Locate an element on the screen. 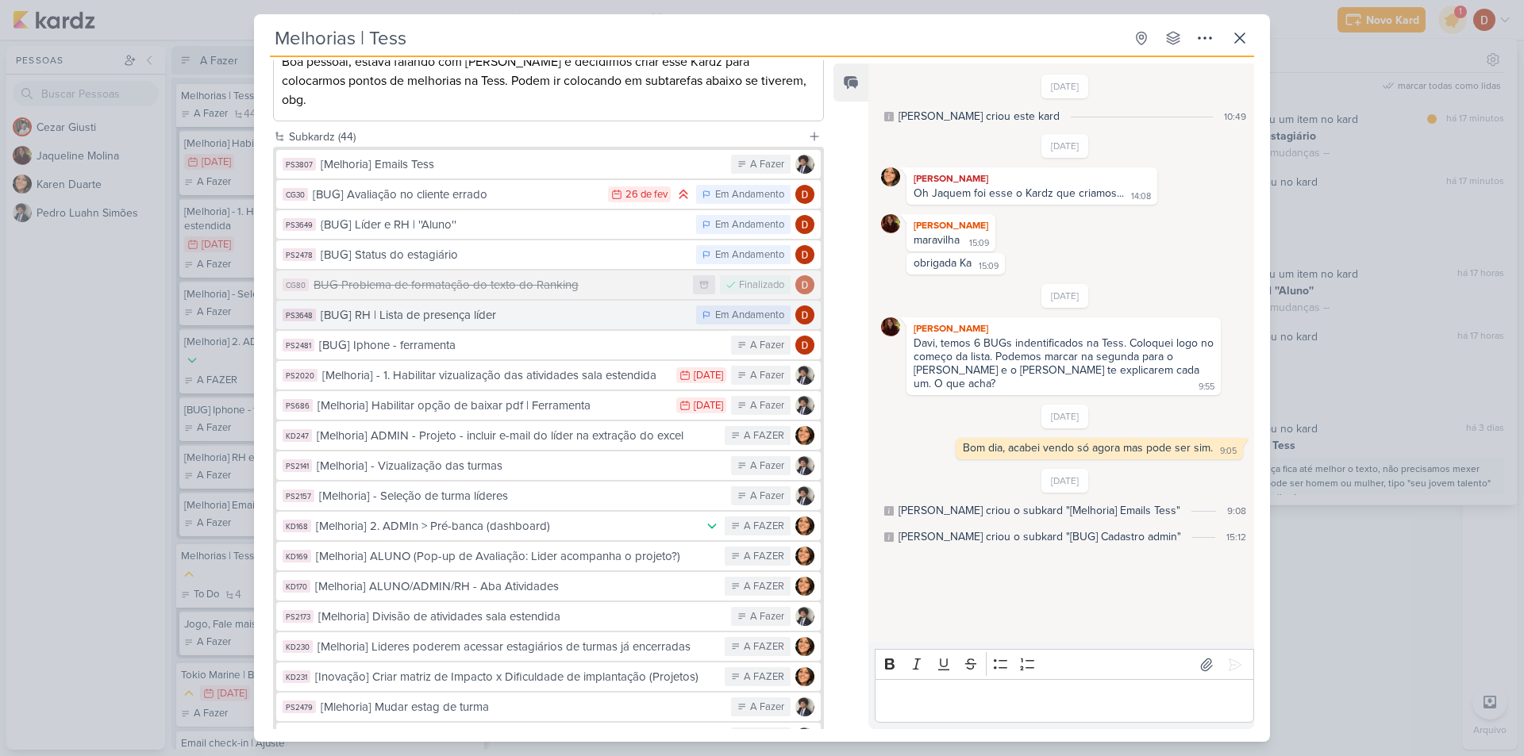 The image size is (1524, 756). div: Davi, temos 6 BUGs indentificados na Tess. Coloquei logo no começo da lista. Podemos marcar na se... is located at coordinates (1065, 363).